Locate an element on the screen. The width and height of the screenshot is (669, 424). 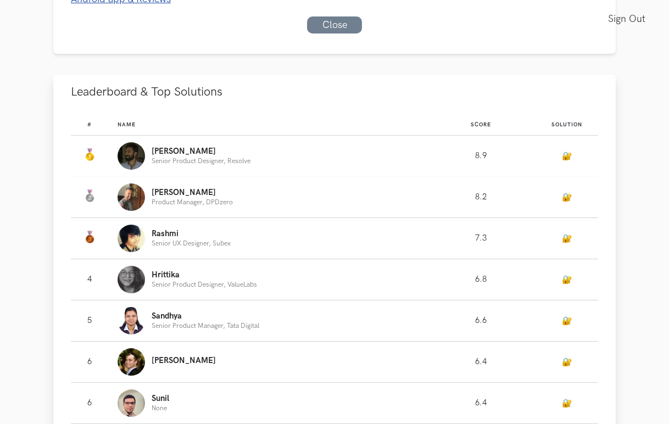
p: Hrittika is located at coordinates (204, 275).